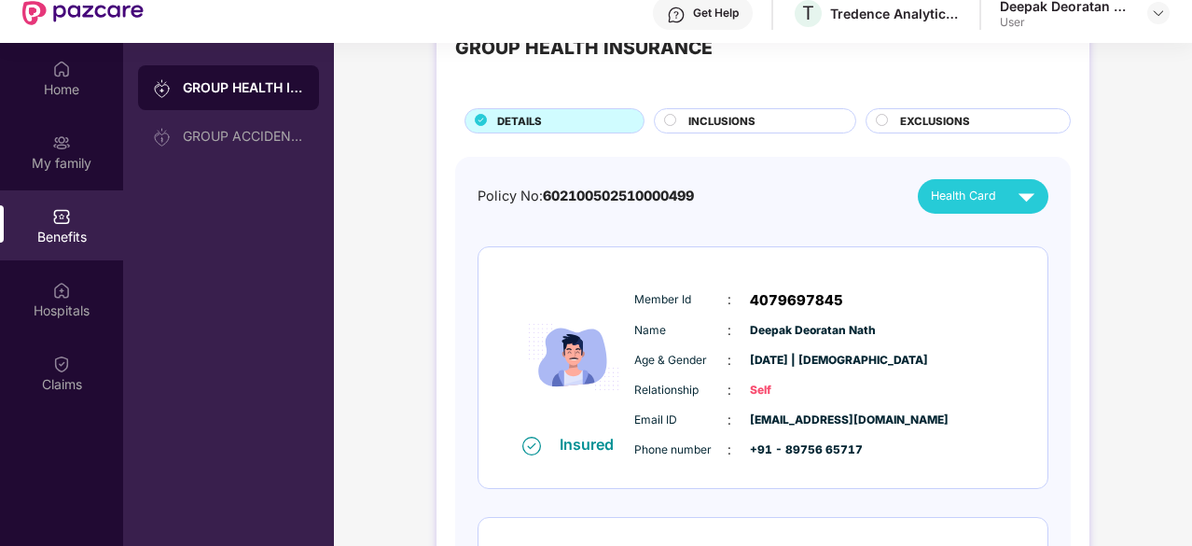  Describe the element at coordinates (586, 196) in the screenshot. I see `div: Policy No:` at that location.